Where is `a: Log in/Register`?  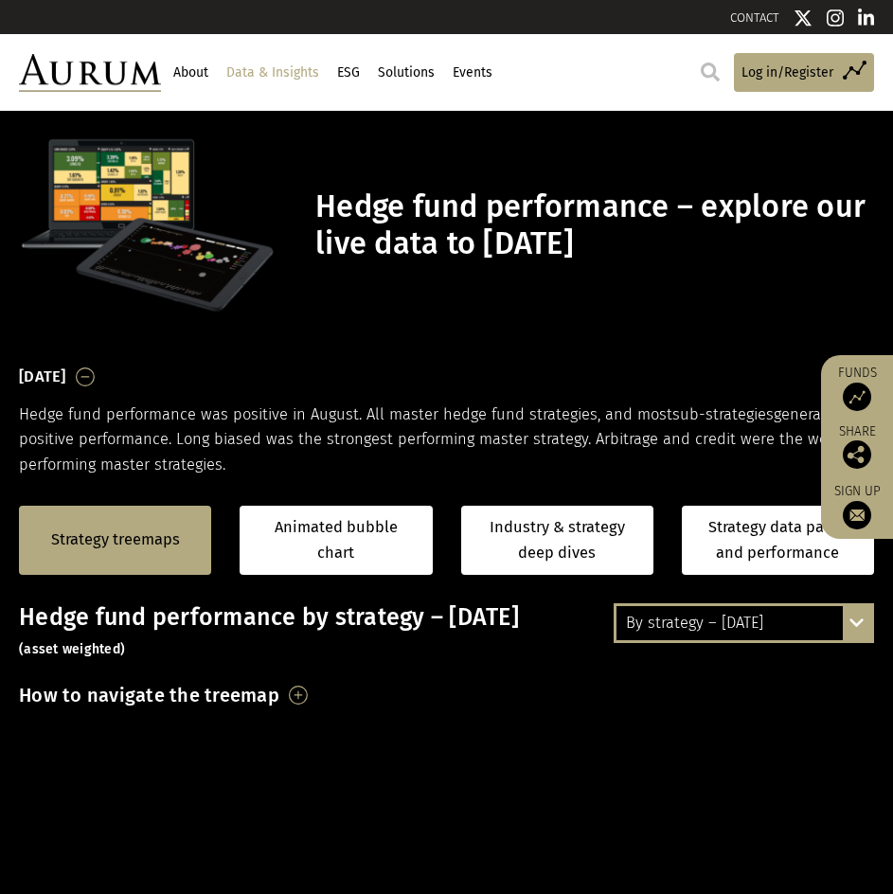 a: Log in/Register is located at coordinates (804, 72).